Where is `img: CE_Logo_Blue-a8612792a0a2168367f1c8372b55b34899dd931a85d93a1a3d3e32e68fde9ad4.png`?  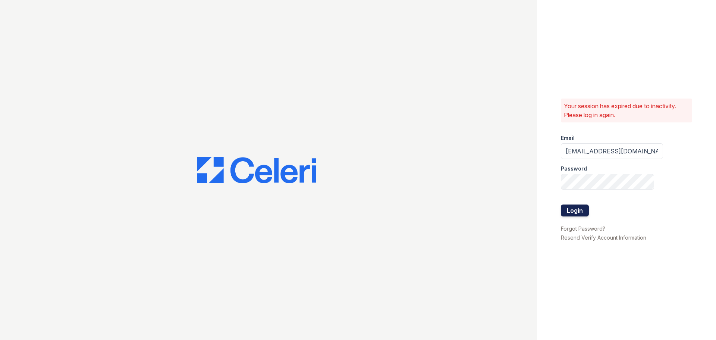
img: CE_Logo_Blue-a8612792a0a2168367f1c8372b55b34899dd931a85d93a1a3d3e32e68fde9ad4.png is located at coordinates (257, 170).